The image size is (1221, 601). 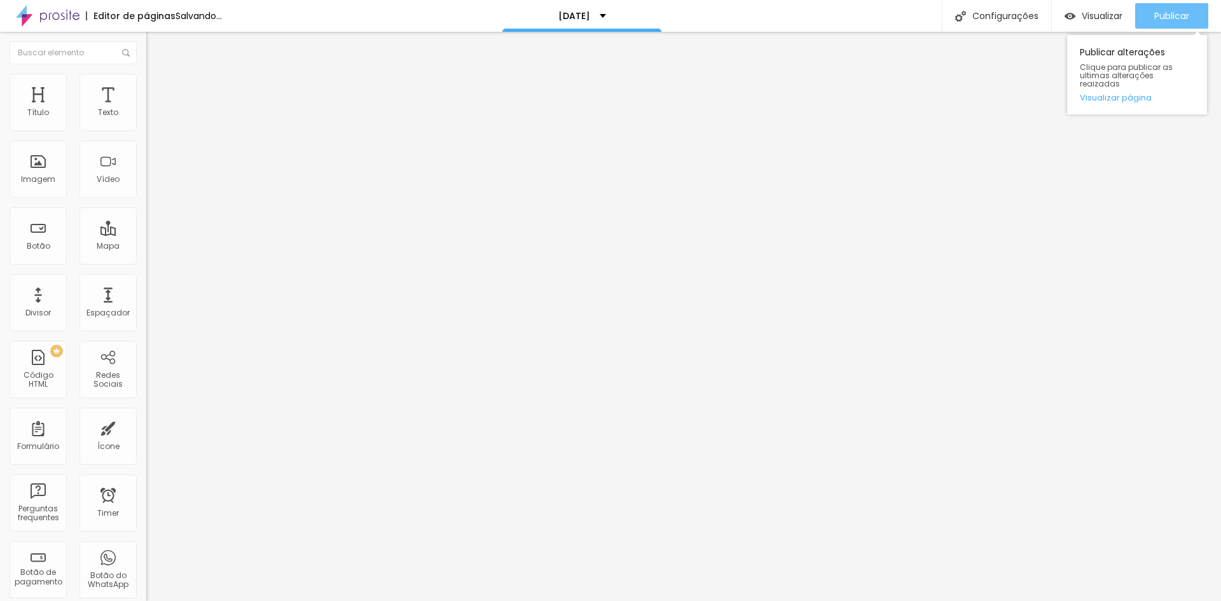 What do you see at coordinates (1137, 76) in the screenshot?
I see `span: Clique para publicar as ultimas alterações reaizadas` at bounding box center [1137, 76].